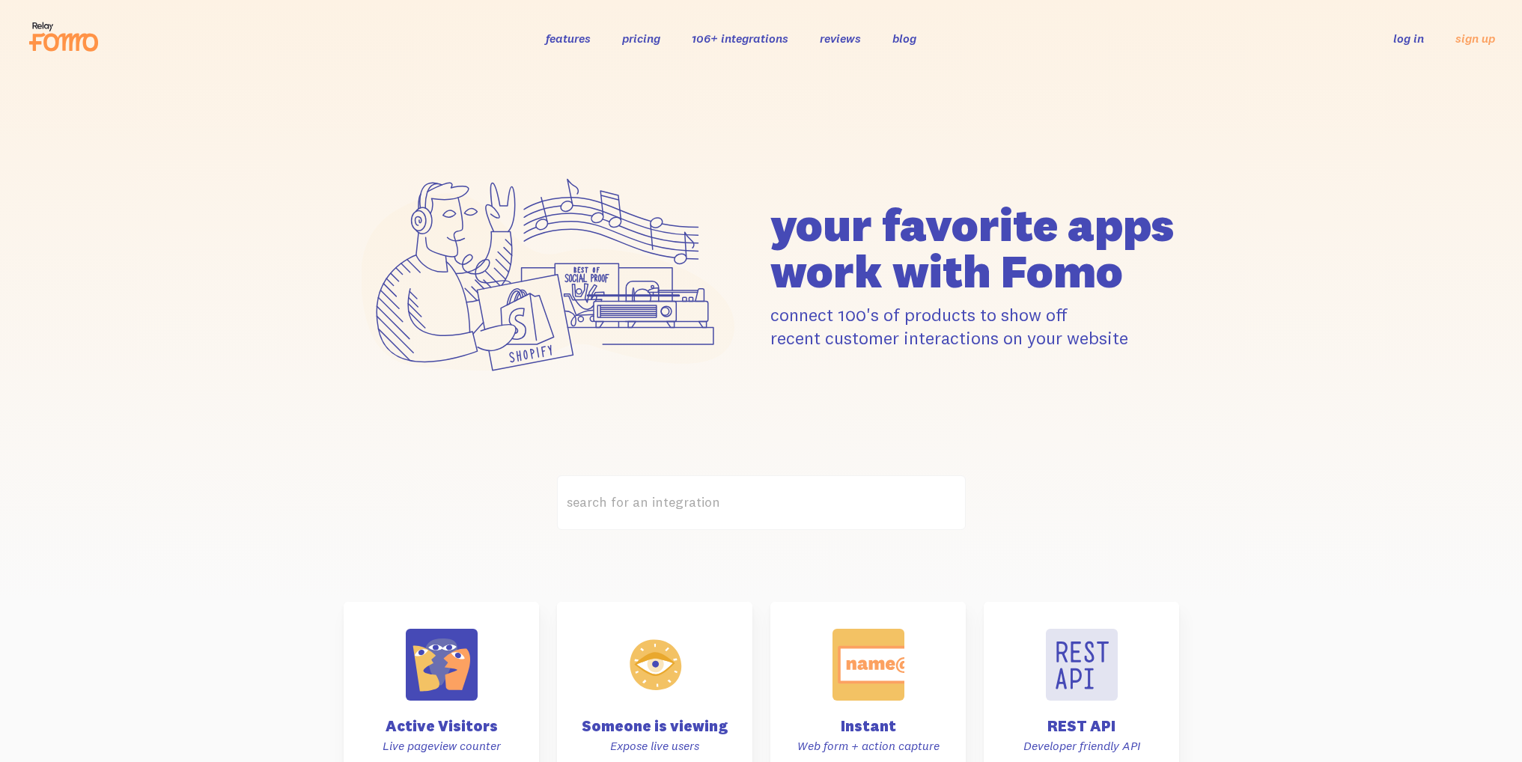  What do you see at coordinates (761, 502) in the screenshot?
I see `label: search for an integration` at bounding box center [761, 502].